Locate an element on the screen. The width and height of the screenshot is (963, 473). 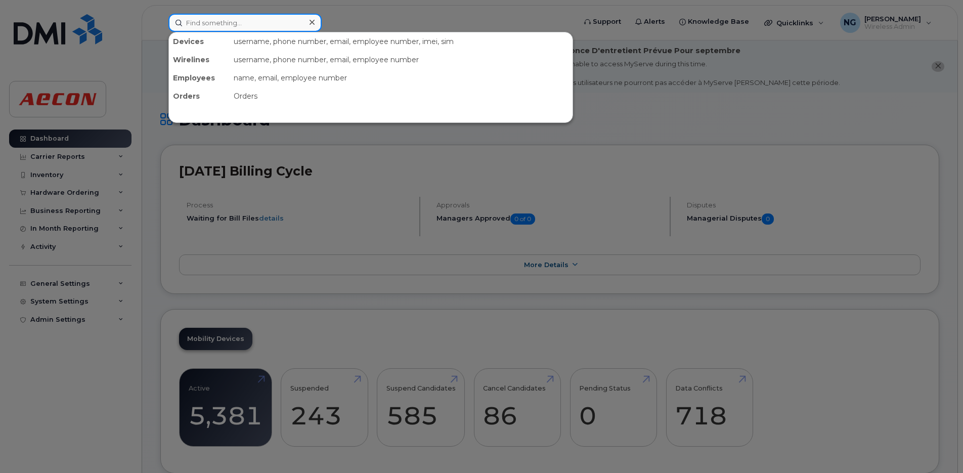
div: Employees is located at coordinates (199, 78).